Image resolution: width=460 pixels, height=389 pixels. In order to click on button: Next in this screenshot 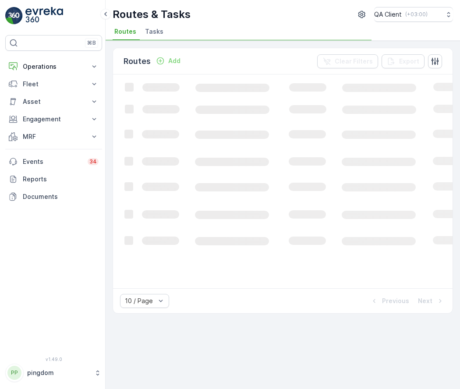, I will do `click(431, 301)`.